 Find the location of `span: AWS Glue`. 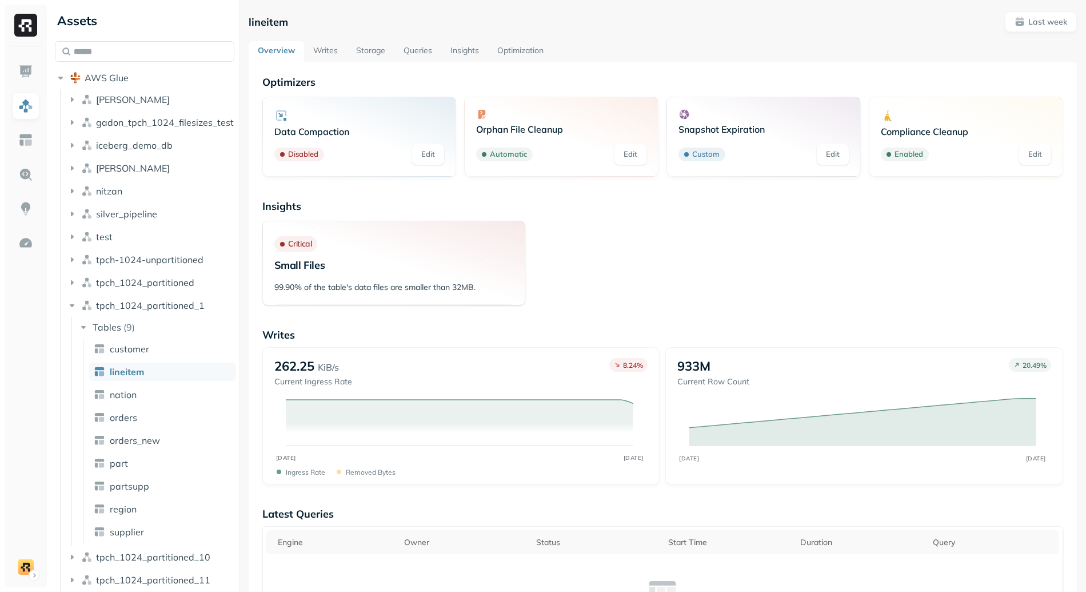

span: AWS Glue is located at coordinates (106, 78).